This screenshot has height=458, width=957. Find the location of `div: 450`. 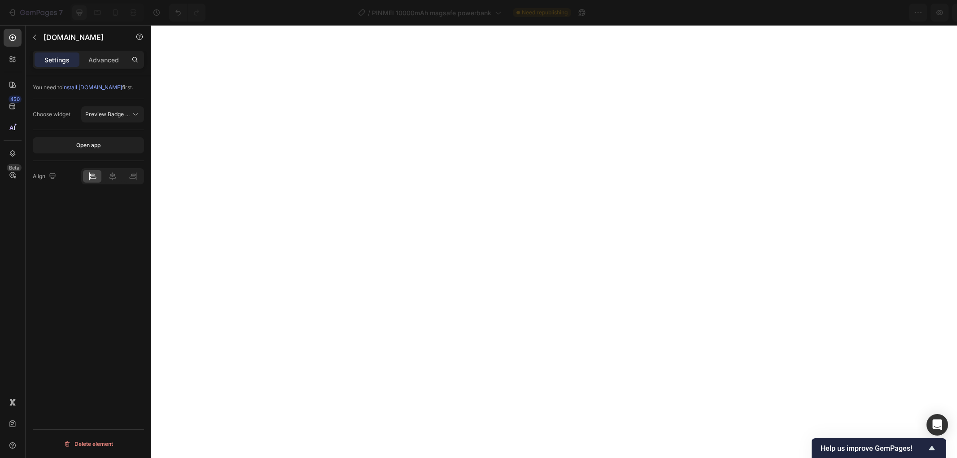

div: 450 is located at coordinates (15, 99).